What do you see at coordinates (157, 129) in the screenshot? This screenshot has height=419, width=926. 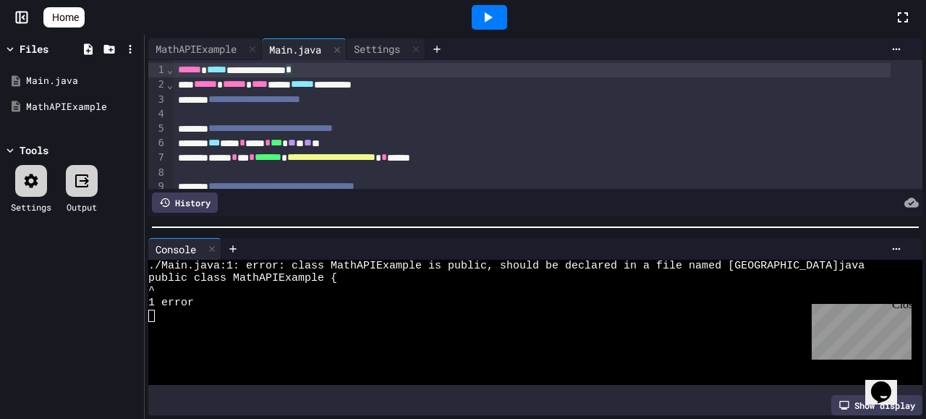 I see `div: 5` at bounding box center [157, 129].